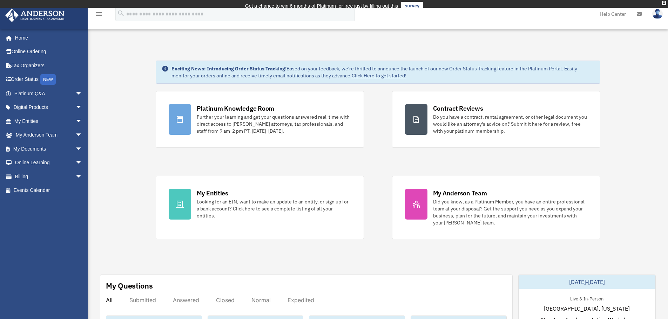  What do you see at coordinates (236, 108) in the screenshot?
I see `div: Platinum Knowledge Room` at bounding box center [236, 108].